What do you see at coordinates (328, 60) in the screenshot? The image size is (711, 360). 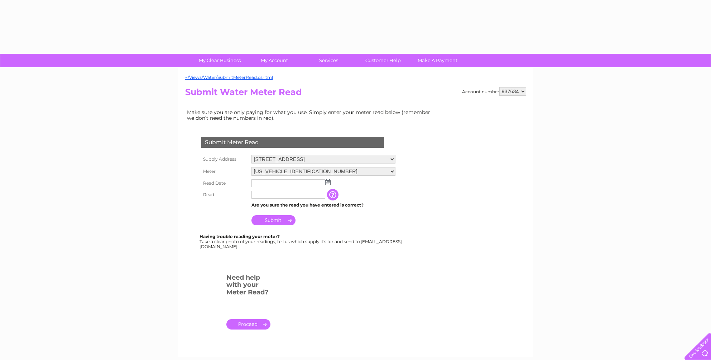 I see `a: Services` at bounding box center [328, 60].